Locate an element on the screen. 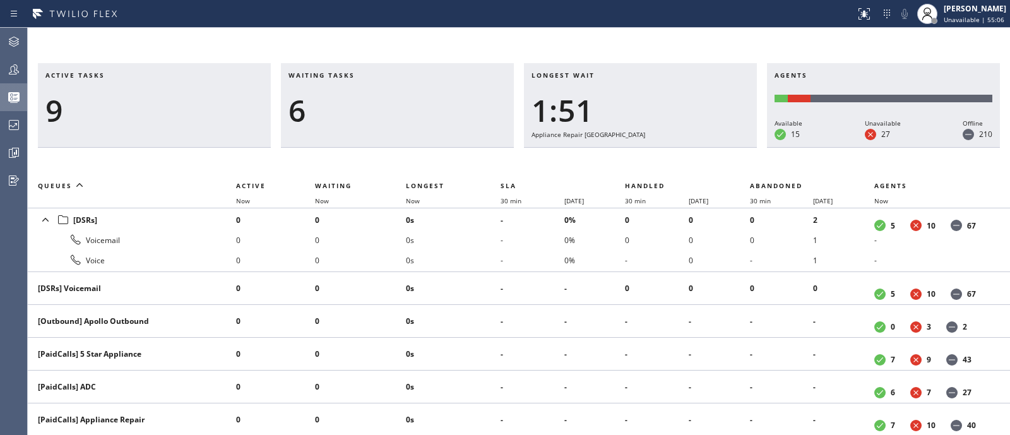 This screenshot has width=1010, height=435. div: [Outbound] Apollo Outbound is located at coordinates (132, 321).